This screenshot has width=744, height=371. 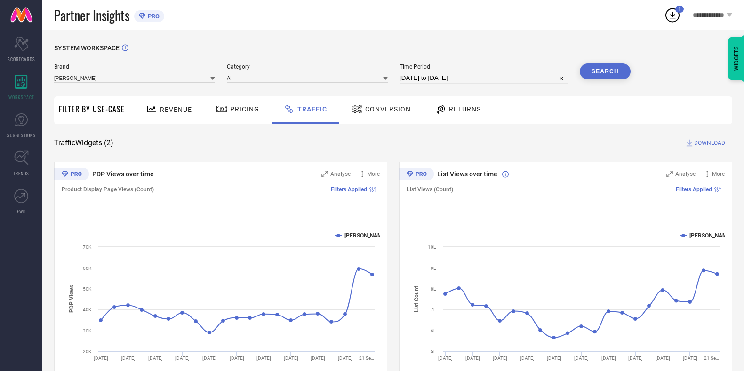 I want to click on text: 40K, so click(x=87, y=309).